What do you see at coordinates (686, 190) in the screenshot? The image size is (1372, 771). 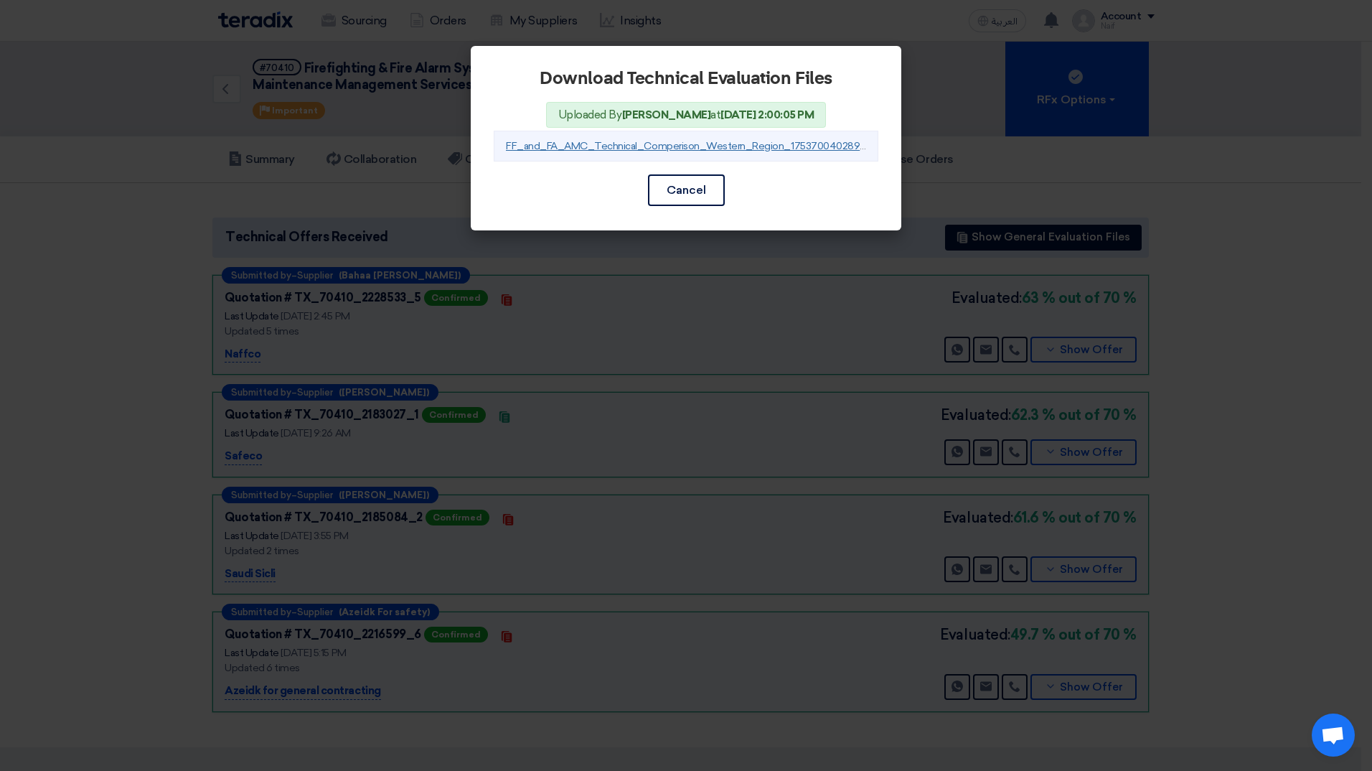 I see `button: Cancel` at bounding box center [686, 190].